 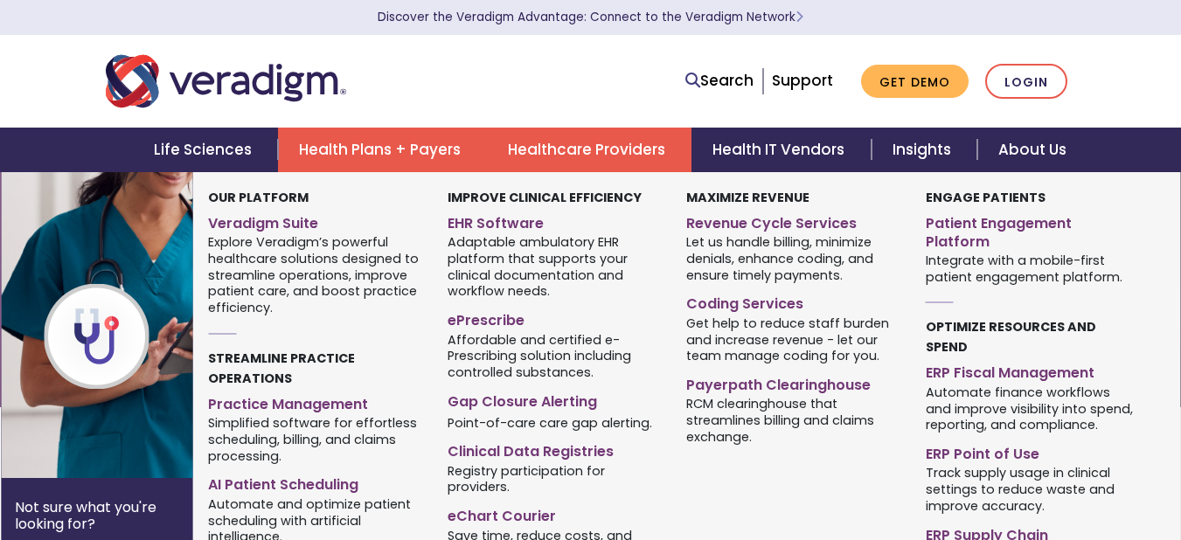 What do you see at coordinates (1032, 408) in the screenshot?
I see `span: Automate finance workflows and improve visibility into spend, reporting, and compliance.` at bounding box center [1032, 408].